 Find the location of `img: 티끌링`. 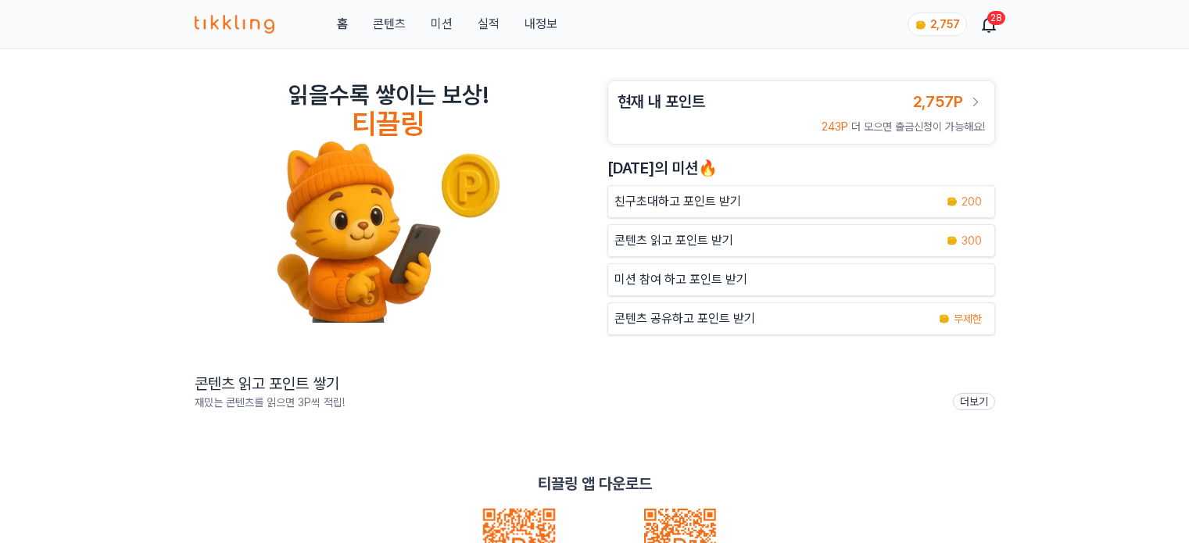

img: 티끌링 is located at coordinates (235, 24).